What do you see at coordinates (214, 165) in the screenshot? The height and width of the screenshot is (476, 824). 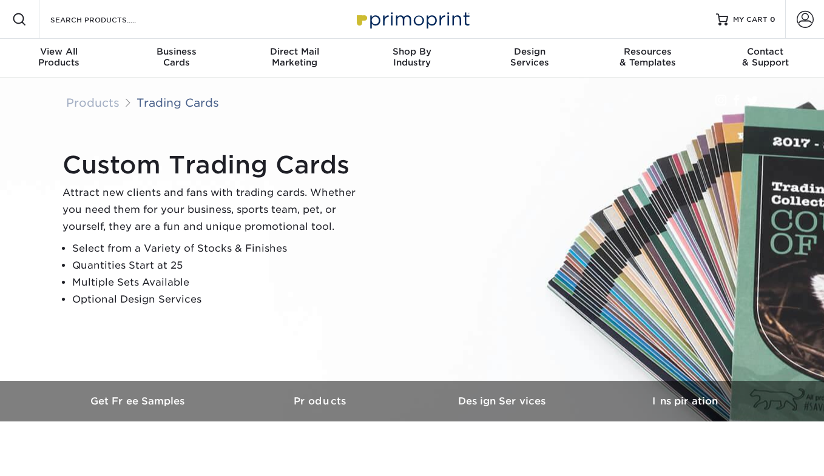 I see `h1: Custom Trading Cards` at bounding box center [214, 165].